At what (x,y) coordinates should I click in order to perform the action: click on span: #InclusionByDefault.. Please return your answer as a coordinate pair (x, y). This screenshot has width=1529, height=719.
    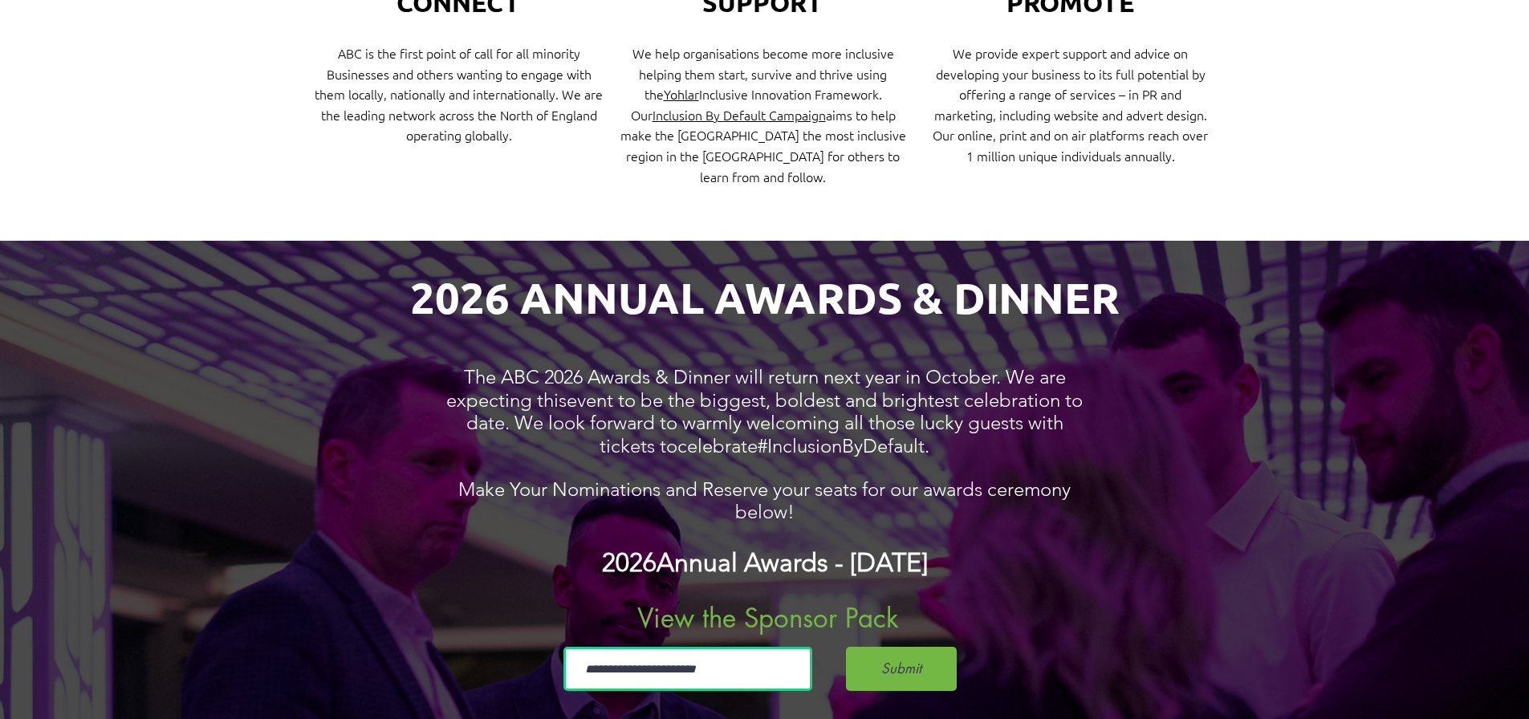
    Looking at the image, I should click on (843, 445).